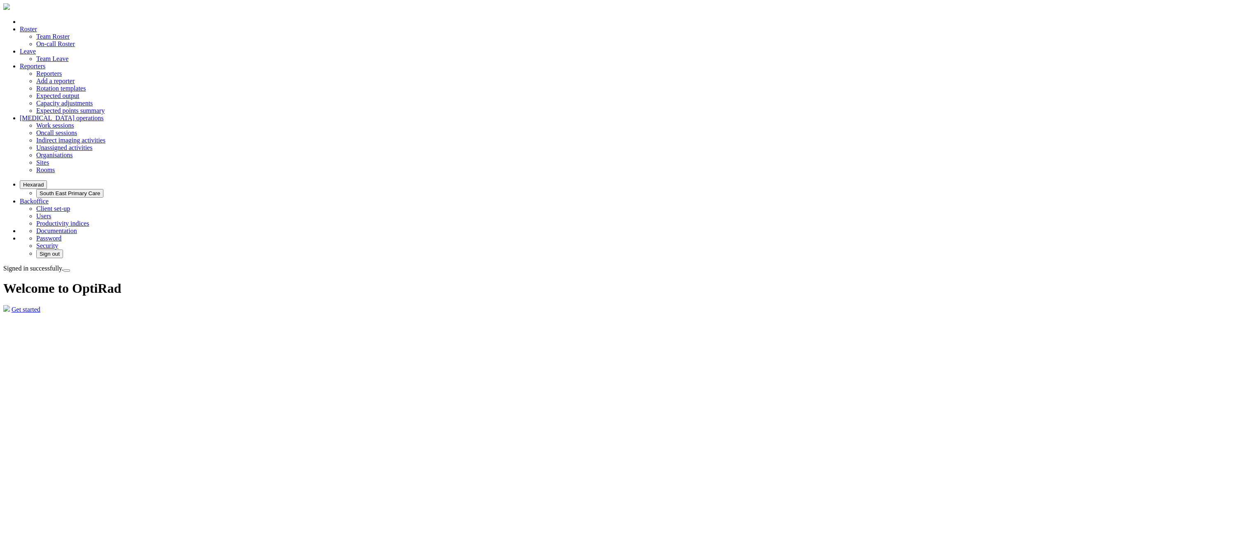  Describe the element at coordinates (45, 170) in the screenshot. I see `a: Rooms` at that location.